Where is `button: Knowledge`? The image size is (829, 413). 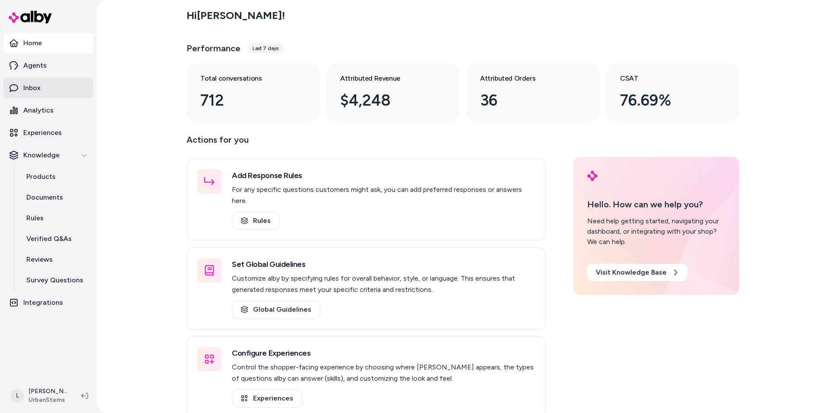
button: Knowledge is located at coordinates (48, 155).